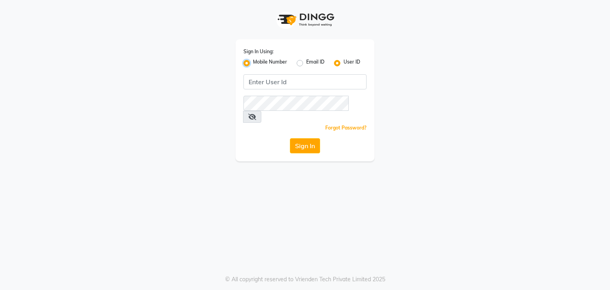  I want to click on label: Mobile Number, so click(270, 63).